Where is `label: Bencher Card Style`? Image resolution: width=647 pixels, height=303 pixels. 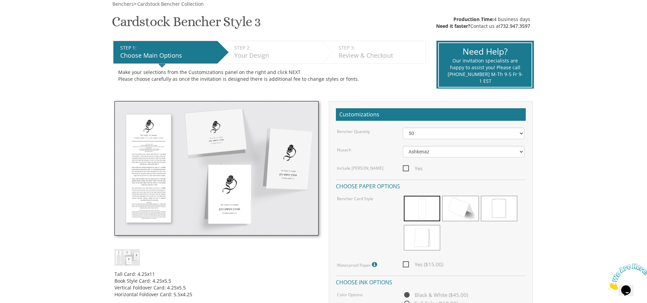
label: Bencher Card Style is located at coordinates (355, 199).